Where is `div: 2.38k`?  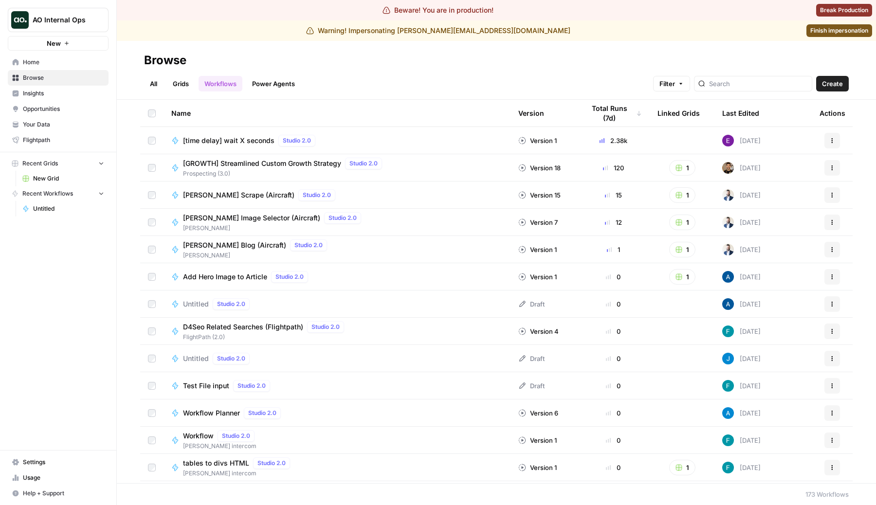
div: 2.38k is located at coordinates (614, 141).